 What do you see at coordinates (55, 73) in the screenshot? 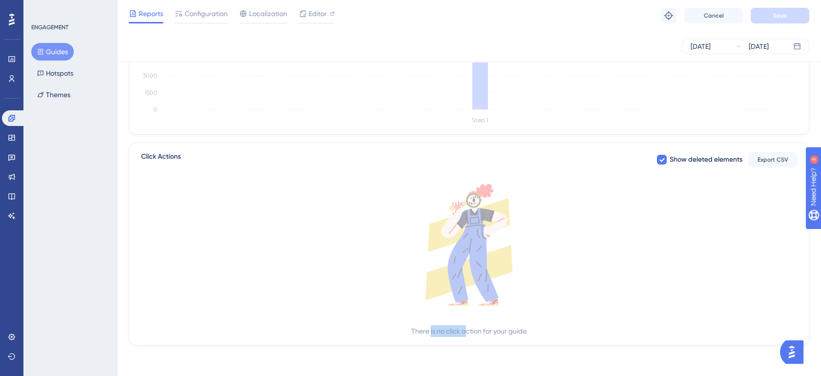
I see `button: Hotspots` at bounding box center [55, 73].